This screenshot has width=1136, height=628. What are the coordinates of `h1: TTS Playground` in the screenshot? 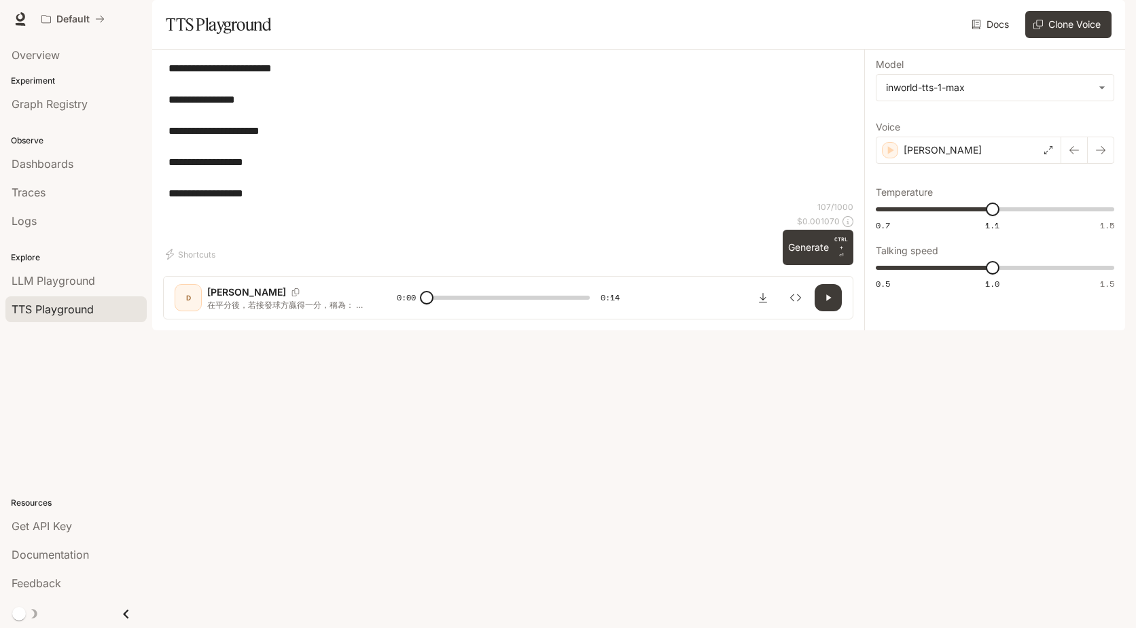 It's located at (218, 24).